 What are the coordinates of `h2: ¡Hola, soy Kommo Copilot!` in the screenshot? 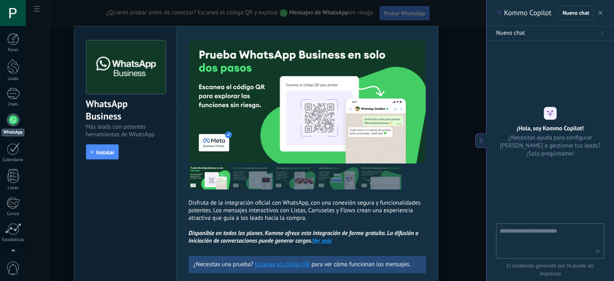 It's located at (550, 128).